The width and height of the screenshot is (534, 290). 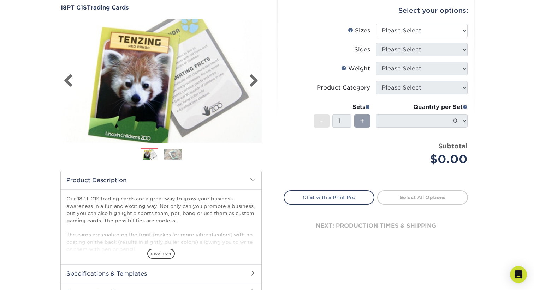 I want to click on div: Quantity per Set, so click(x=421, y=107).